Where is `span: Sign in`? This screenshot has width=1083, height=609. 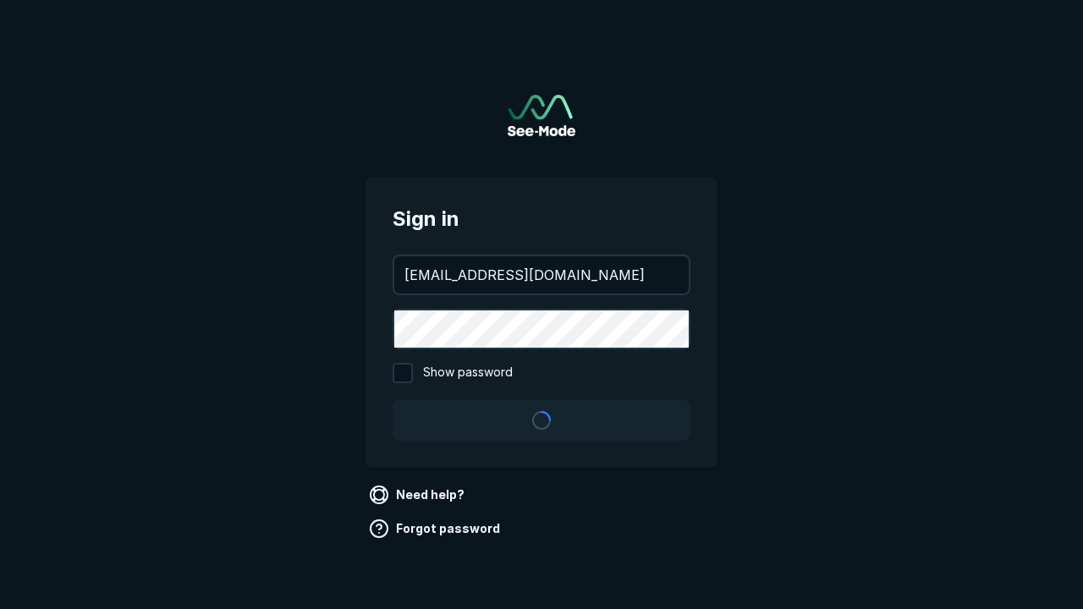 span: Sign in is located at coordinates (541, 219).